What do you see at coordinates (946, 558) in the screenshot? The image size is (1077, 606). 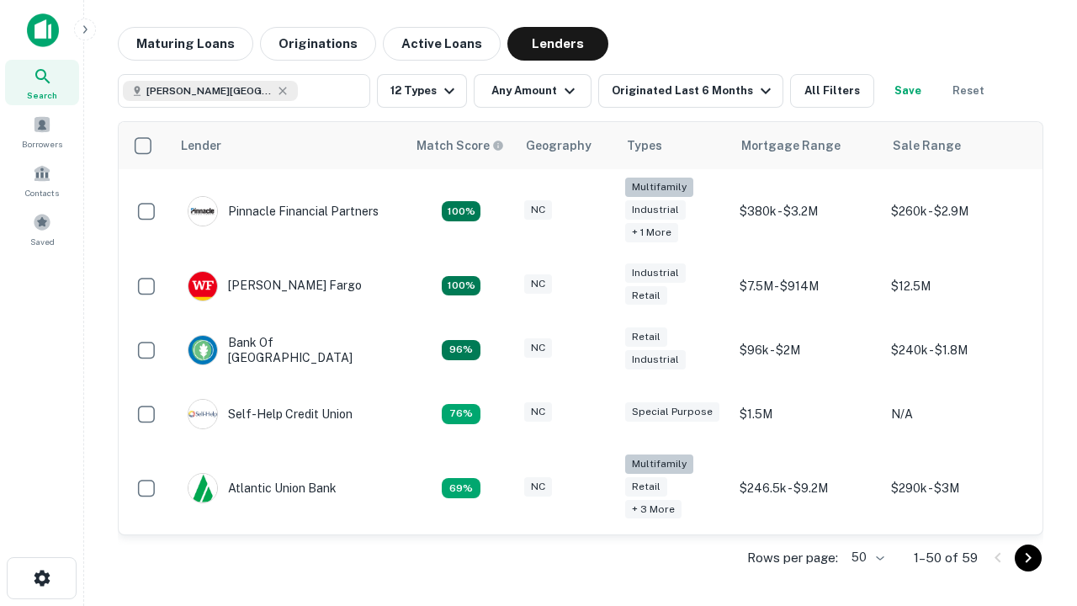 I see `p: 1–50 of 59` at bounding box center [946, 558].